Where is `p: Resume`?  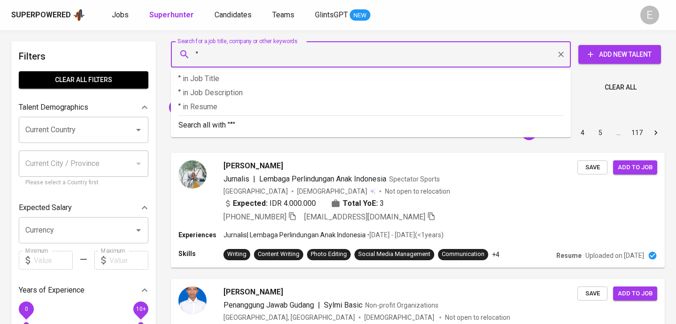 p: Resume is located at coordinates (569, 256).